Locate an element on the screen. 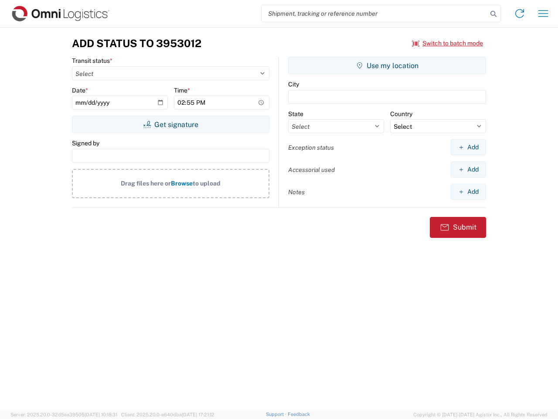 The height and width of the screenshot is (419, 558). span: to upload is located at coordinates (207, 183).